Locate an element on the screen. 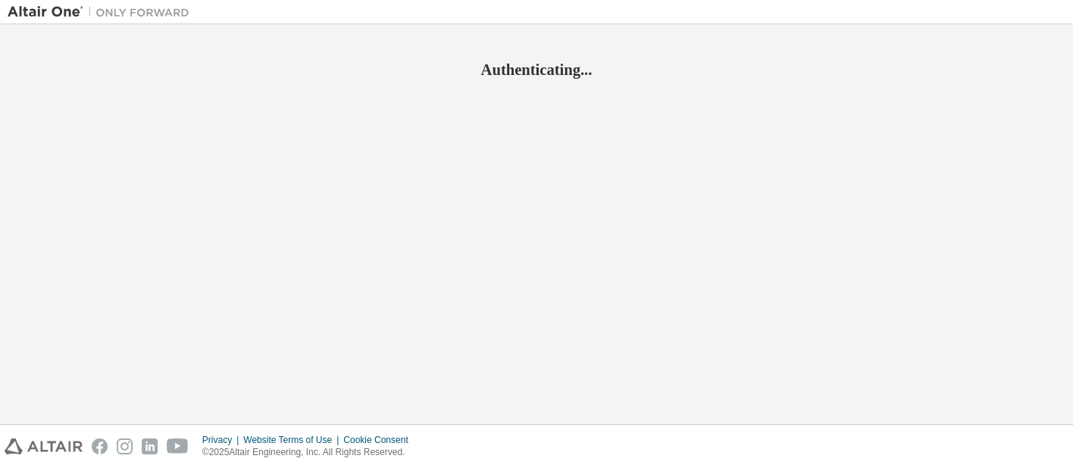 This screenshot has width=1073, height=468. img: instagram.svg is located at coordinates (124, 446).